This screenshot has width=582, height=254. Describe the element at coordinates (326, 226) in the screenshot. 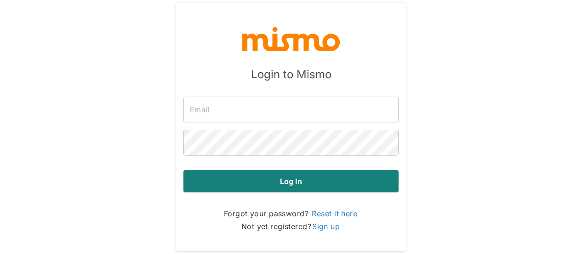

I see `a: Sign up` at that location.